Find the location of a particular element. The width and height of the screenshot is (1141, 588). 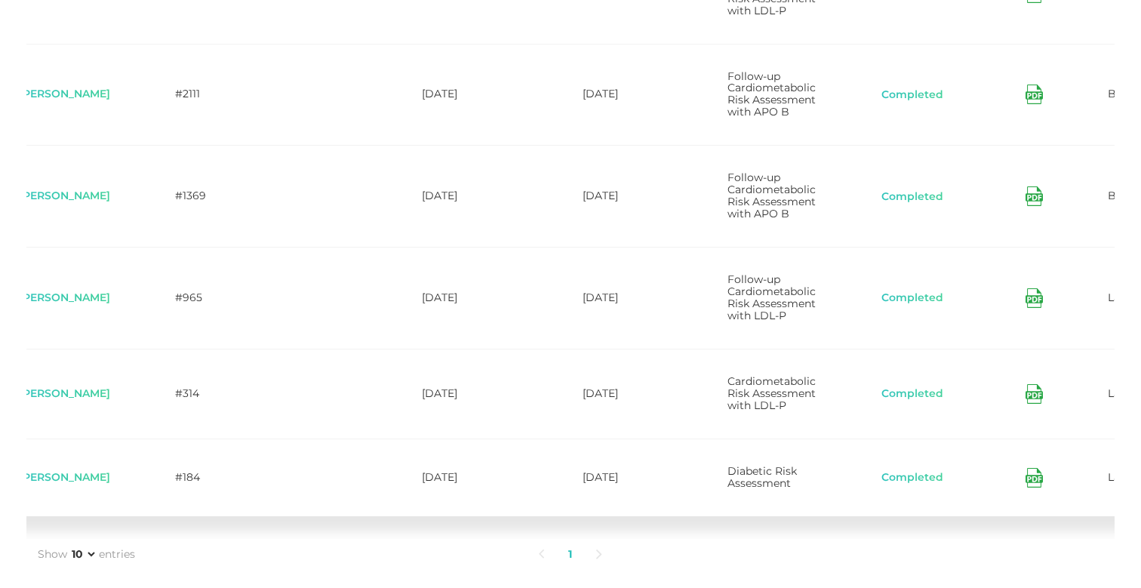

td: #965 is located at coordinates (196, 297).